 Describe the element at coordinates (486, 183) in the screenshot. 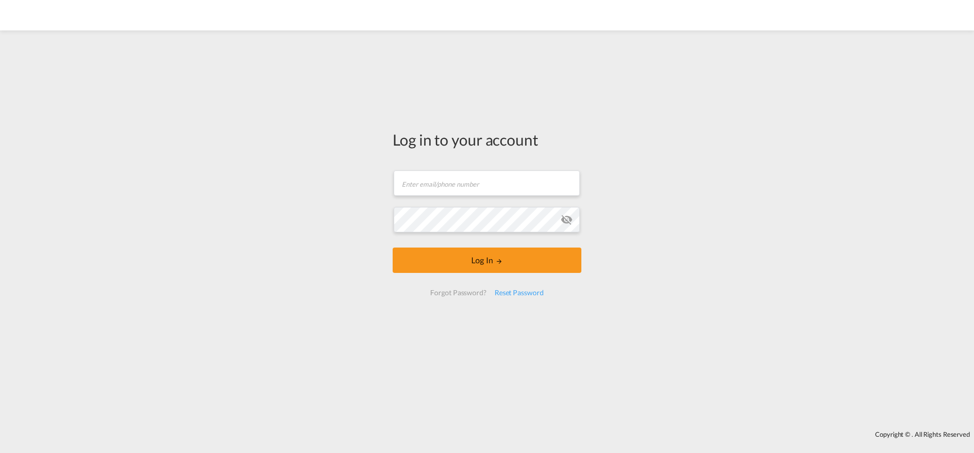

I see `input: Enter email/phone number` at that location.